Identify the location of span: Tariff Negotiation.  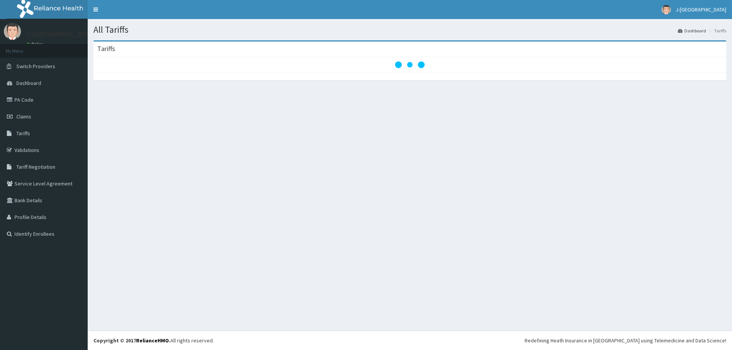
(36, 167).